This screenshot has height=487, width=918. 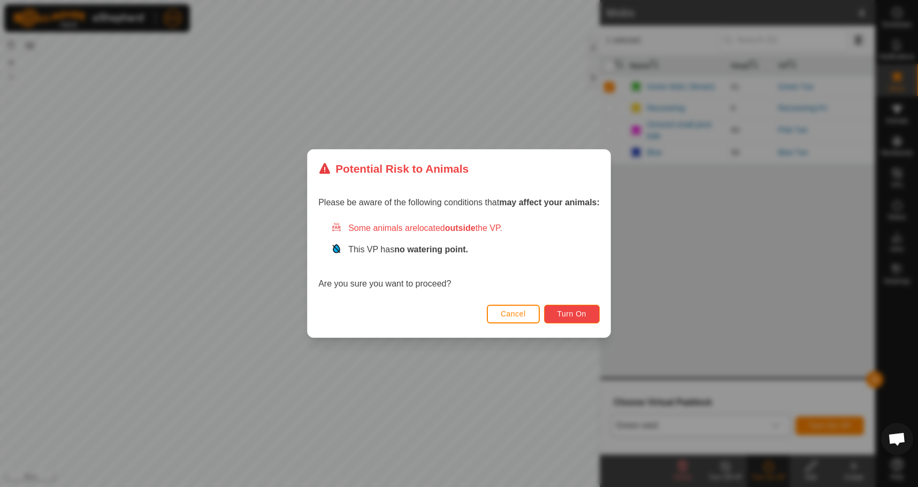 What do you see at coordinates (393, 169) in the screenshot?
I see `div: Potential Risk to Animals` at bounding box center [393, 169].